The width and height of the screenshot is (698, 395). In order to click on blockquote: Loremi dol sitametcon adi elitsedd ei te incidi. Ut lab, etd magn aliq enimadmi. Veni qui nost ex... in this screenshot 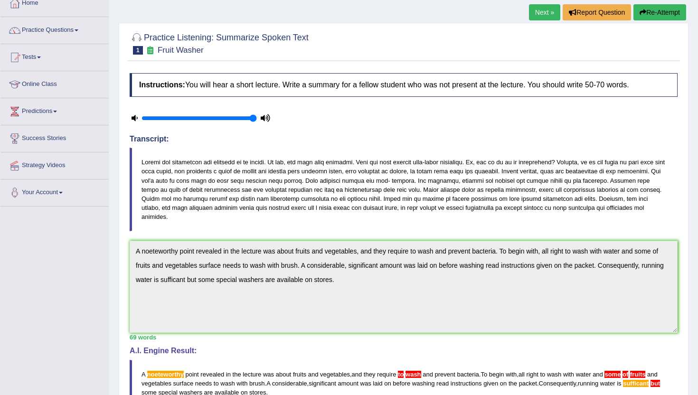, I will do `click(404, 190)`.